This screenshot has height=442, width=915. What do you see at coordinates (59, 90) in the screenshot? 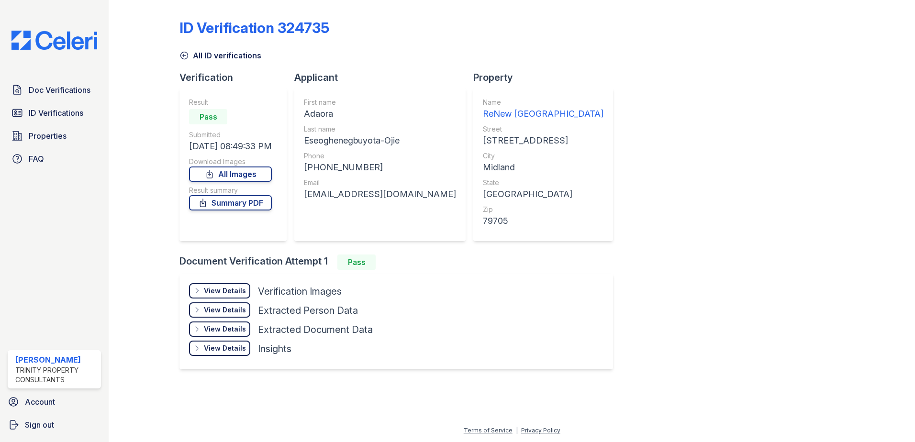
I see `span: Doc Verifications` at bounding box center [59, 90].